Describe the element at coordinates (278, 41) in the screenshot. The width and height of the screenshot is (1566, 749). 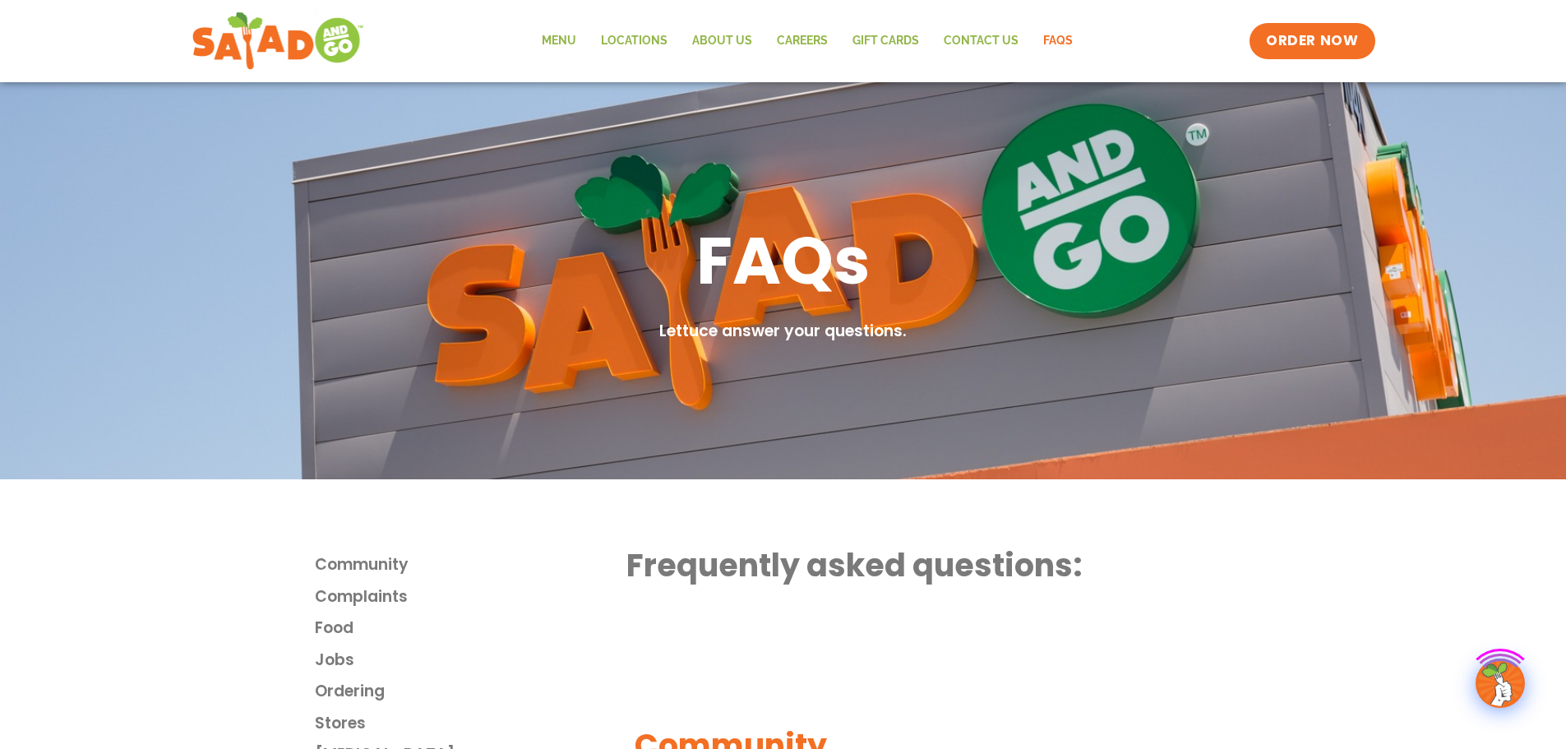
I see `img: new-SAG-logo-768×292` at that location.